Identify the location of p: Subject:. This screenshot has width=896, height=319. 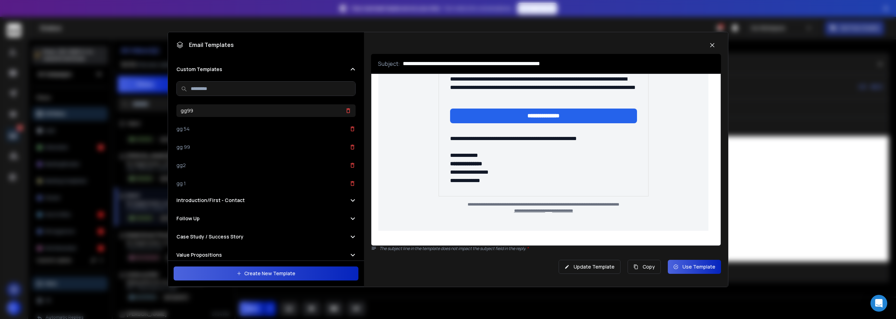
(389, 64).